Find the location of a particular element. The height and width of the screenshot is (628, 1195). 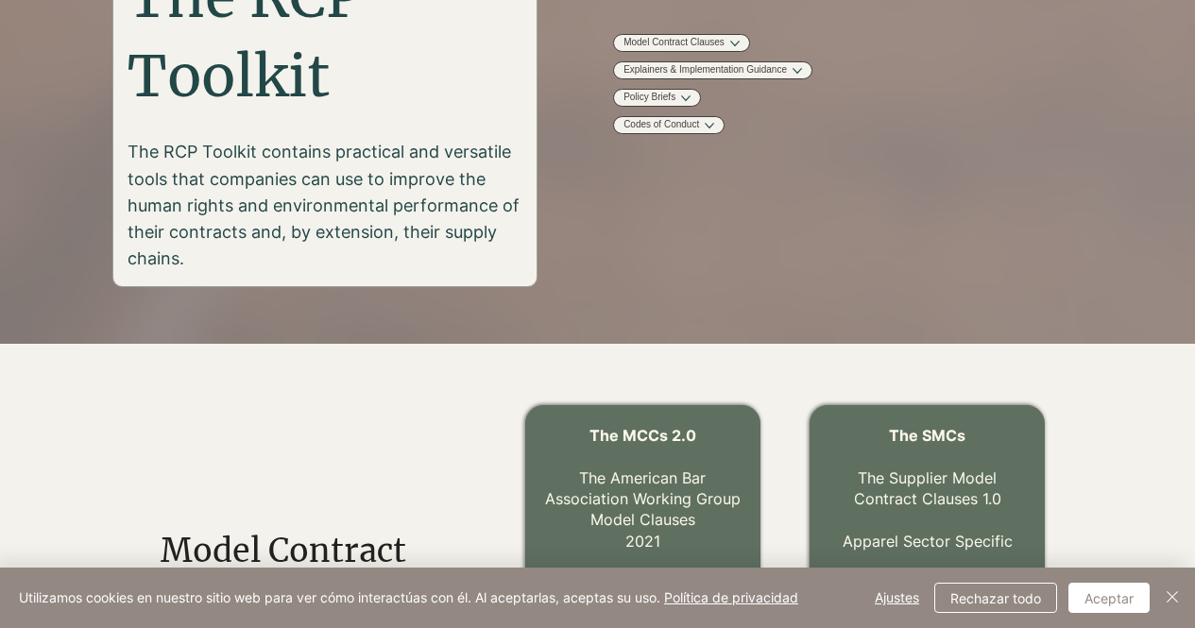

button: More Codes of Conduct pages is located at coordinates (710, 126).